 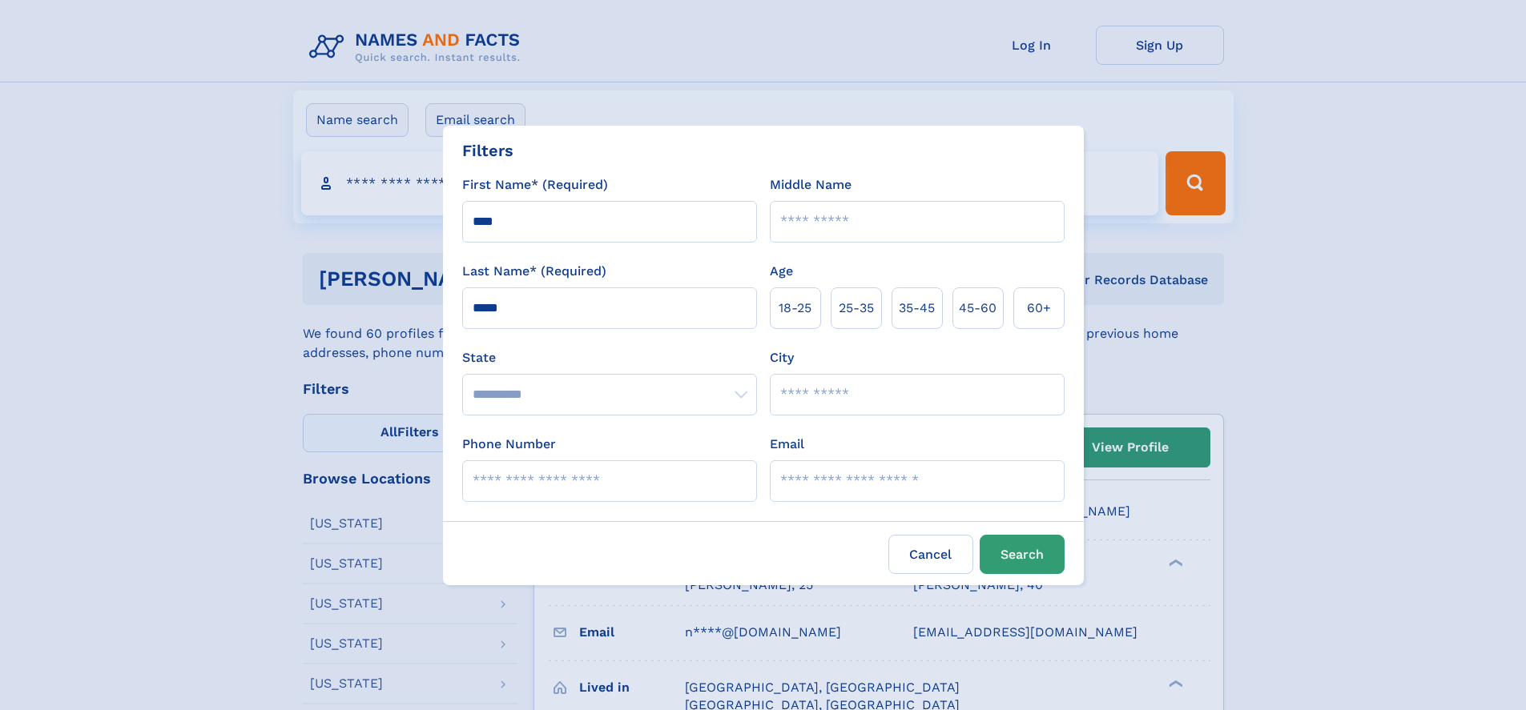 What do you see at coordinates (534, 271) in the screenshot?
I see `label: Last Name* (Required)` at bounding box center [534, 271].